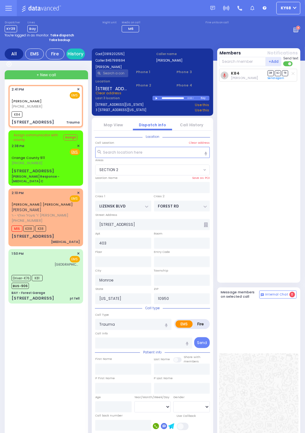 This screenshot has height=433, width=305. What do you see at coordinates (11, 29) in the screenshot?
I see `span: KY39` at bounding box center [11, 29].